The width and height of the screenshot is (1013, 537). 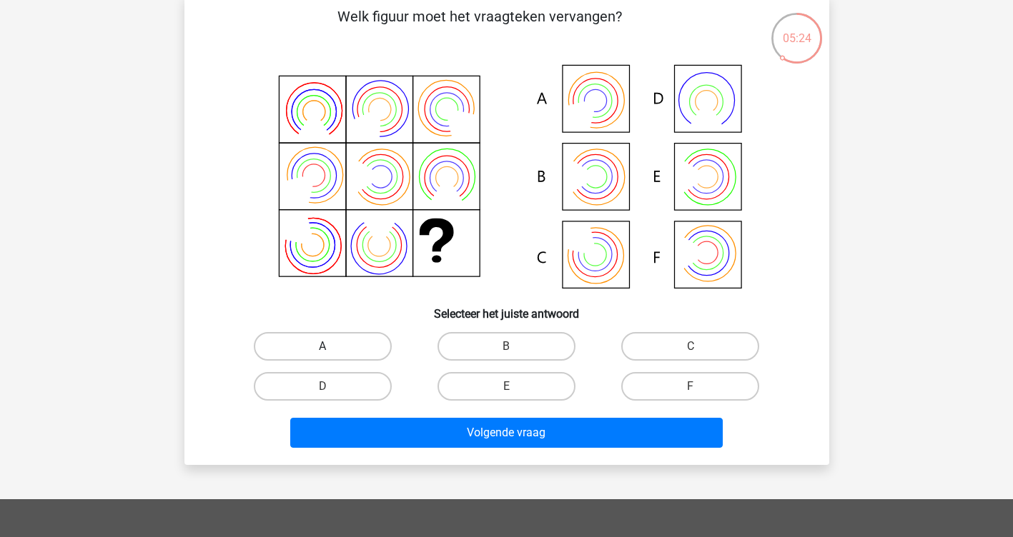 What do you see at coordinates (507, 308) in the screenshot?
I see `h6: Selecteer het juiste antwoord` at bounding box center [507, 308].